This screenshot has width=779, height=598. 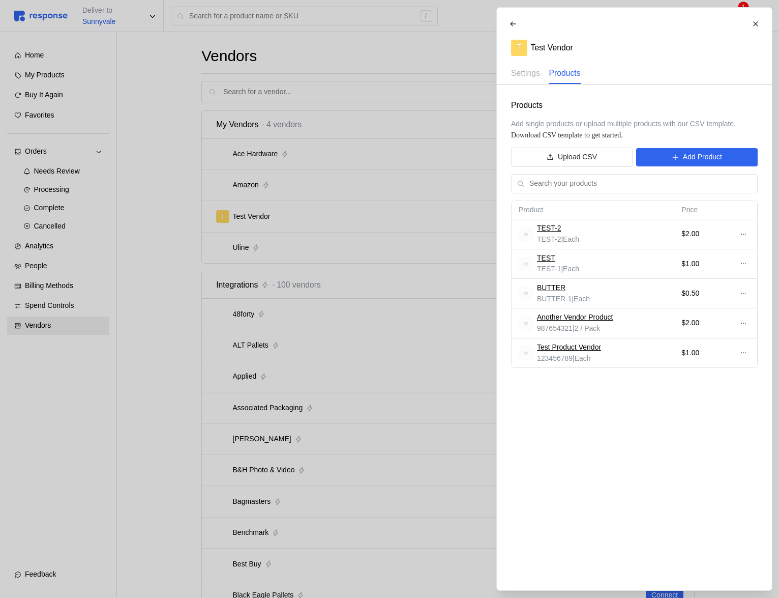 I want to click on p: Add Product, so click(x=702, y=157).